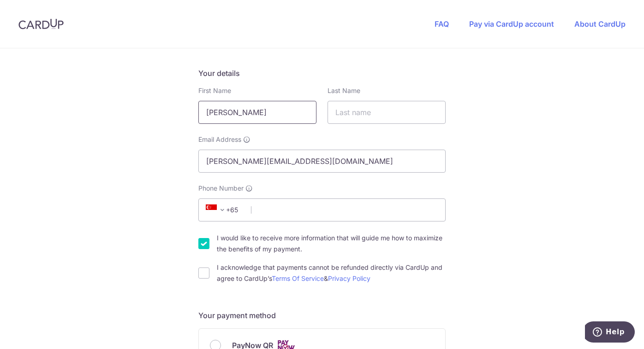 Image resolution: width=644 pixels, height=349 pixels. I want to click on a: FAQ, so click(441, 24).